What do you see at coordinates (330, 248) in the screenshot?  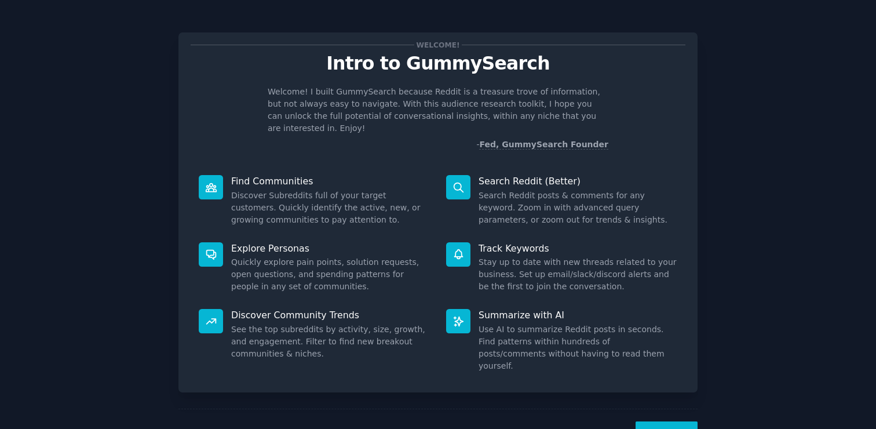 I see `p: Explore Personas` at bounding box center [330, 248].